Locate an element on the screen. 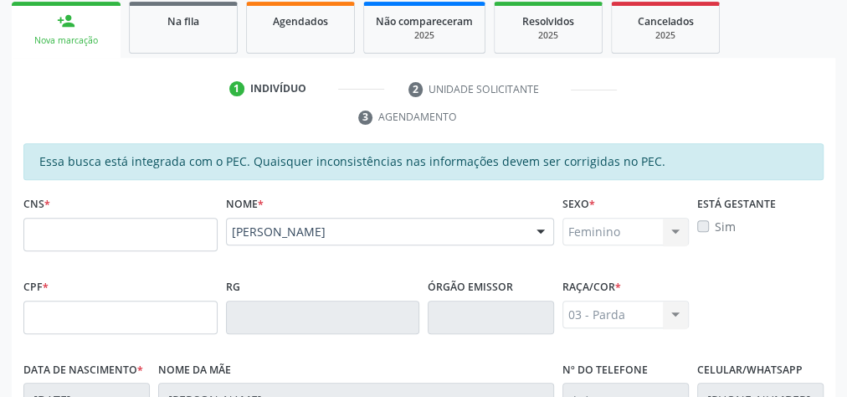 Image resolution: width=847 pixels, height=397 pixels. div: person_add is located at coordinates (66, 21).